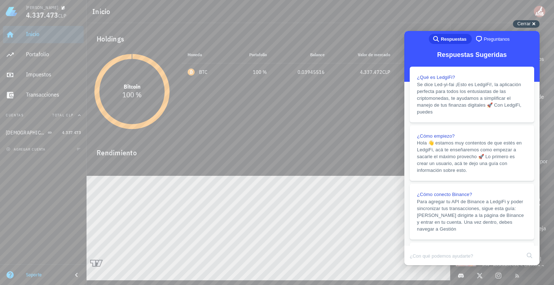 This screenshot has width=554, height=285. I want to click on a: Portafolio, so click(43, 55).